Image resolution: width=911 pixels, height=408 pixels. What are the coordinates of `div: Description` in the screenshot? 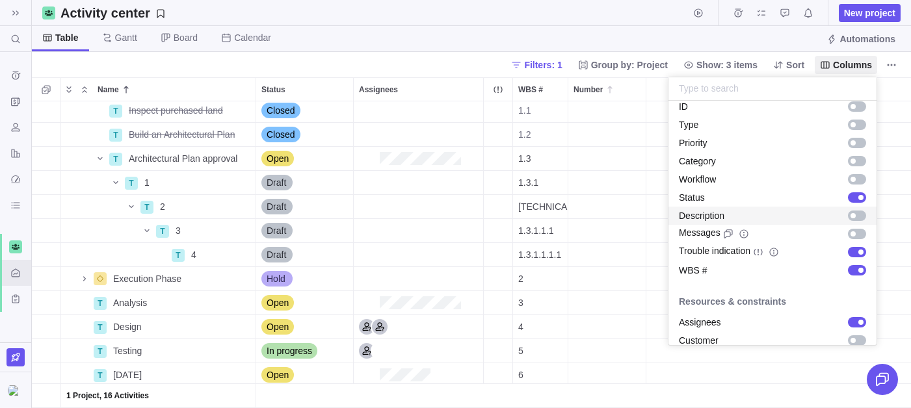 It's located at (773, 216).